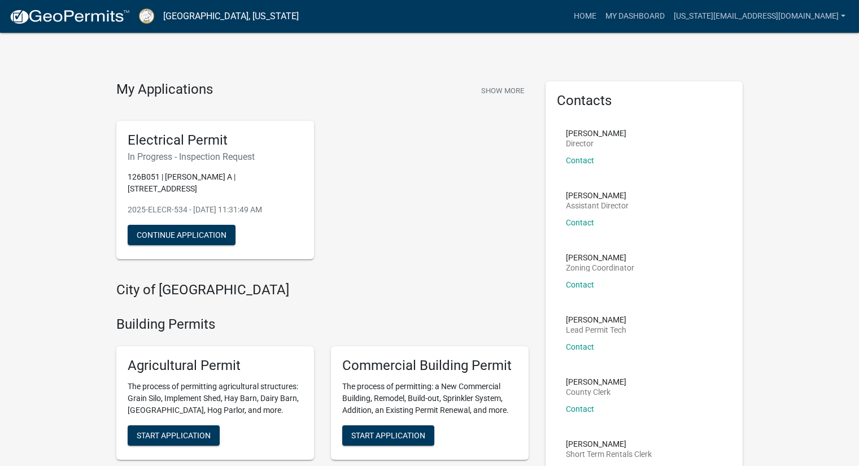 This screenshot has height=466, width=859. What do you see at coordinates (430, 366) in the screenshot?
I see `h5: Commercial Building Permit` at bounding box center [430, 366].